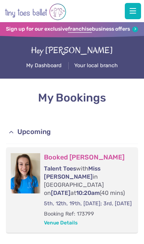 The height and width of the screenshot is (244, 144). Describe the element at coordinates (44, 66) in the screenshot. I see `a: My Dashboard` at that location.